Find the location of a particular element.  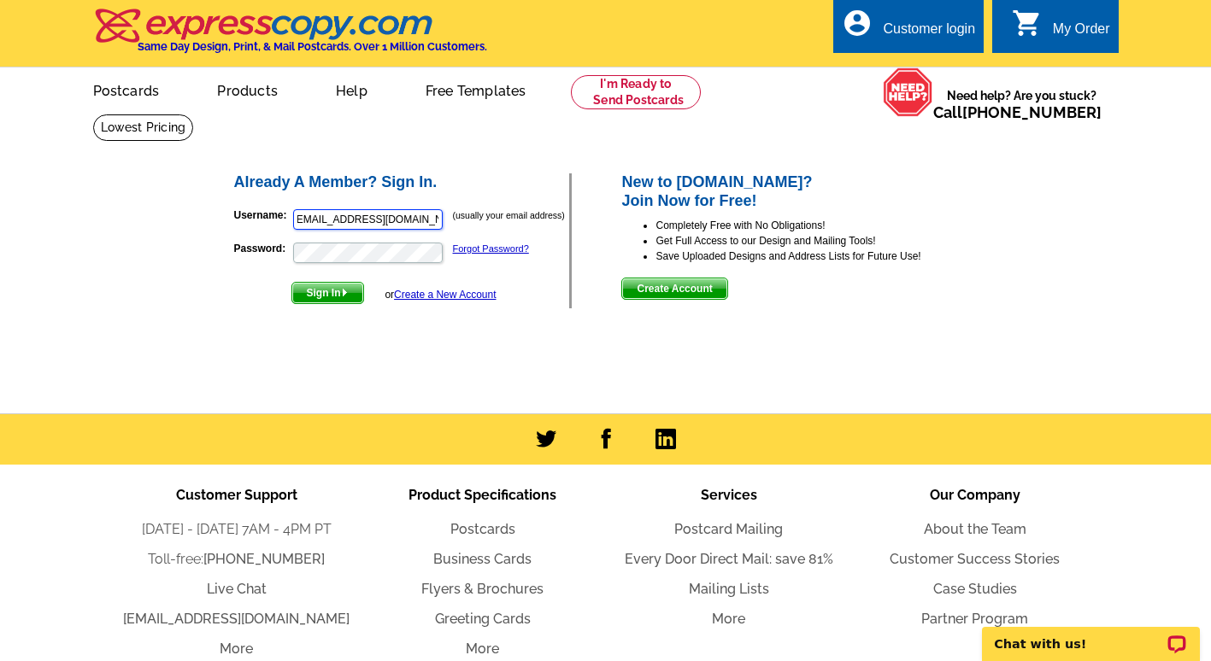

a: Create a New Account is located at coordinates (444, 295).